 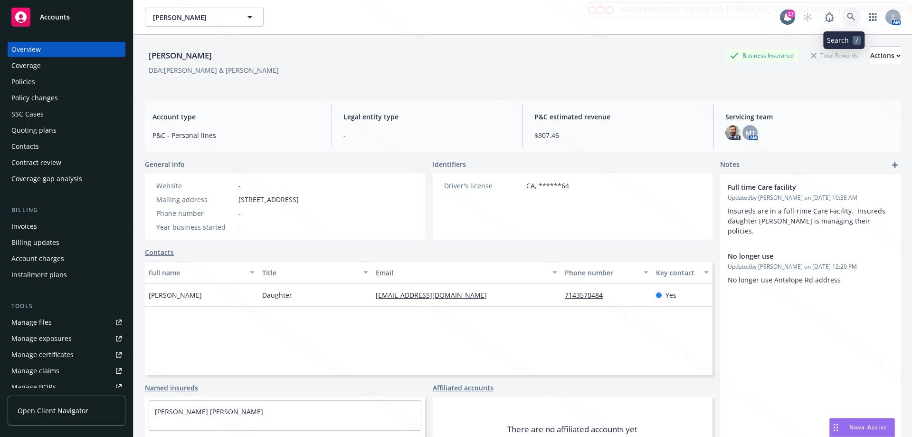 What do you see at coordinates (67, 98) in the screenshot?
I see `a: Policy changes` at bounding box center [67, 98].